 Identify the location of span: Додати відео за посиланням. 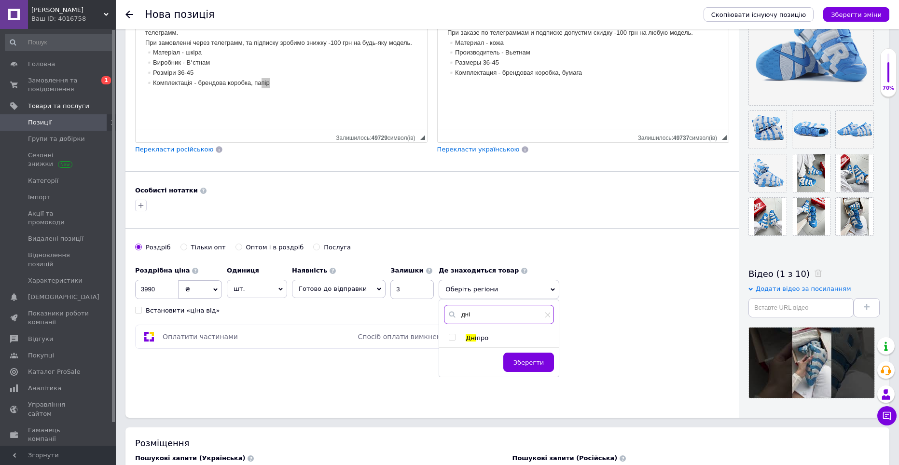
(803, 288).